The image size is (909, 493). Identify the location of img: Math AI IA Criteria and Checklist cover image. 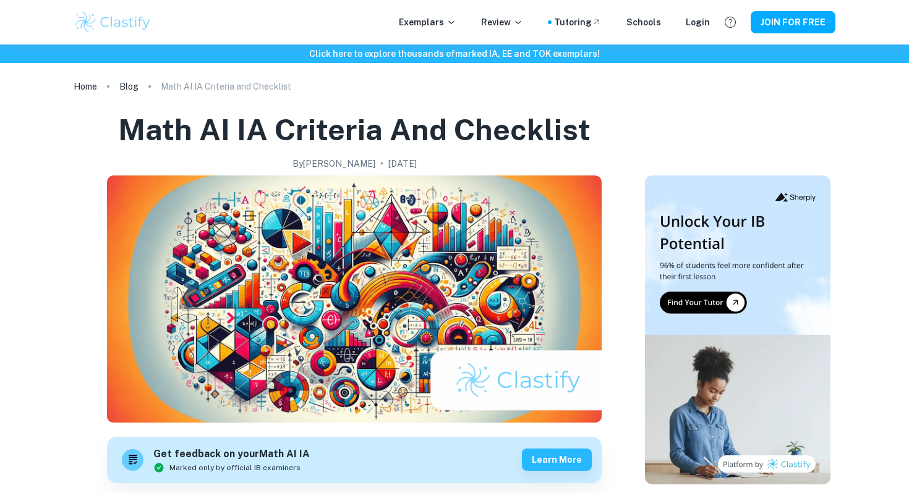
(354, 299).